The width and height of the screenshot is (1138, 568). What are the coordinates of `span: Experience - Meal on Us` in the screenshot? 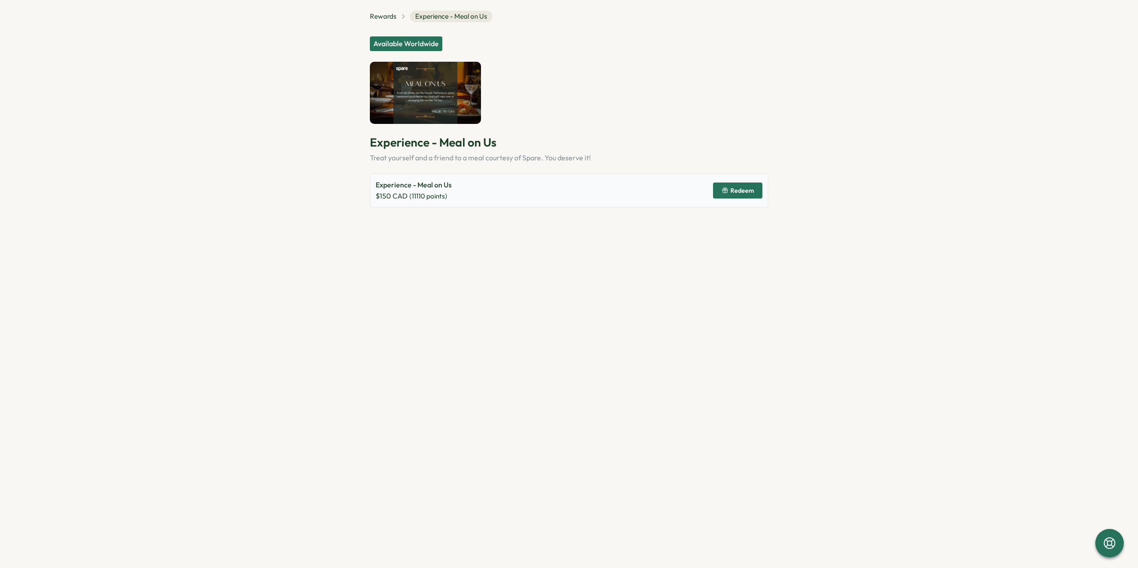 It's located at (451, 16).